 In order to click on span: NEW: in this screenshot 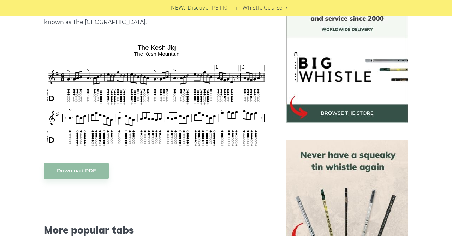, I will do `click(178, 8)`.